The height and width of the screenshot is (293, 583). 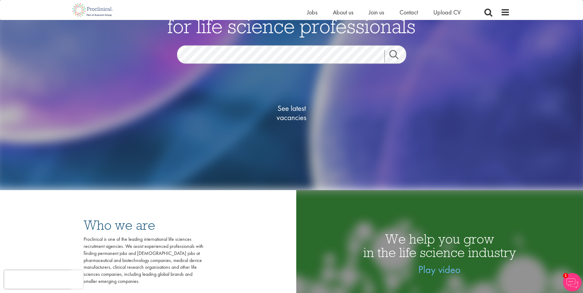 What do you see at coordinates (377, 12) in the screenshot?
I see `a: Join us` at bounding box center [377, 12].